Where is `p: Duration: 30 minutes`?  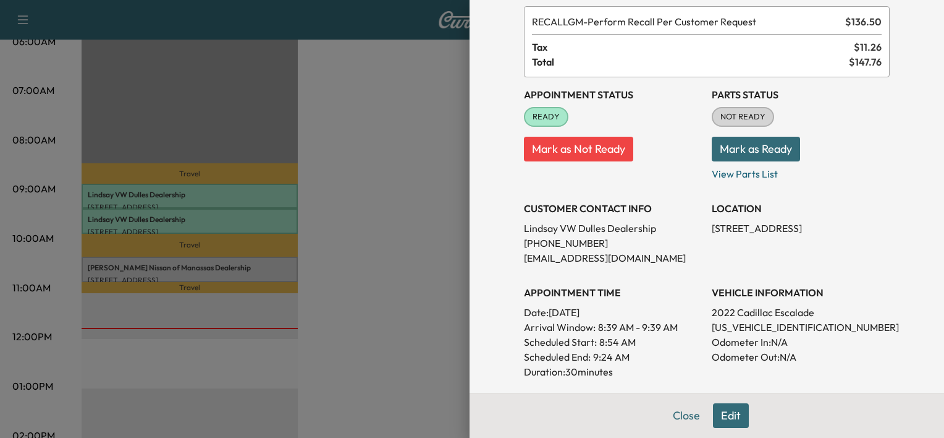
p: Duration: 30 minutes is located at coordinates (613, 371).